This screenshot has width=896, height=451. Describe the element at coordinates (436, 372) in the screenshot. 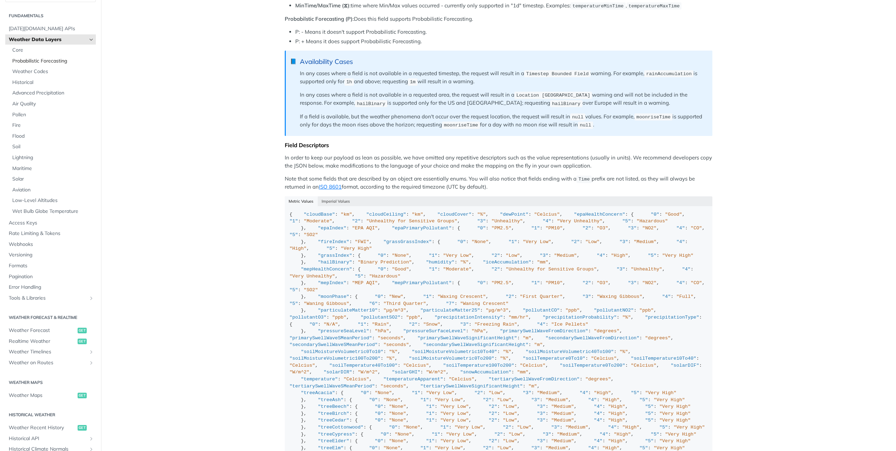

I see `span: "W/m^2"` at that location.